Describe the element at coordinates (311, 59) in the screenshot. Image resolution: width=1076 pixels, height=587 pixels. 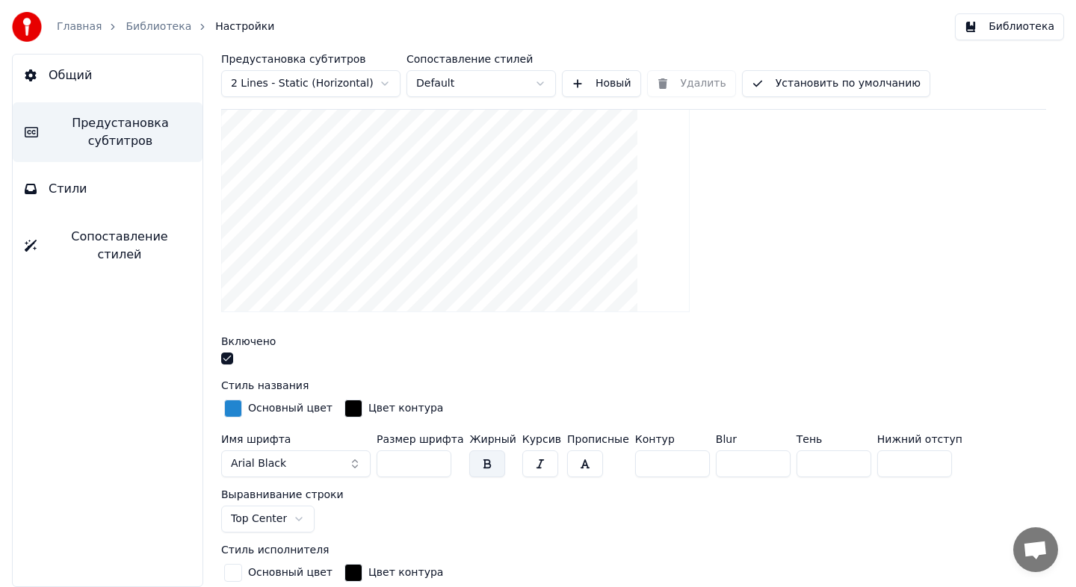
I see `label: Предустановка субтитров` at that location.